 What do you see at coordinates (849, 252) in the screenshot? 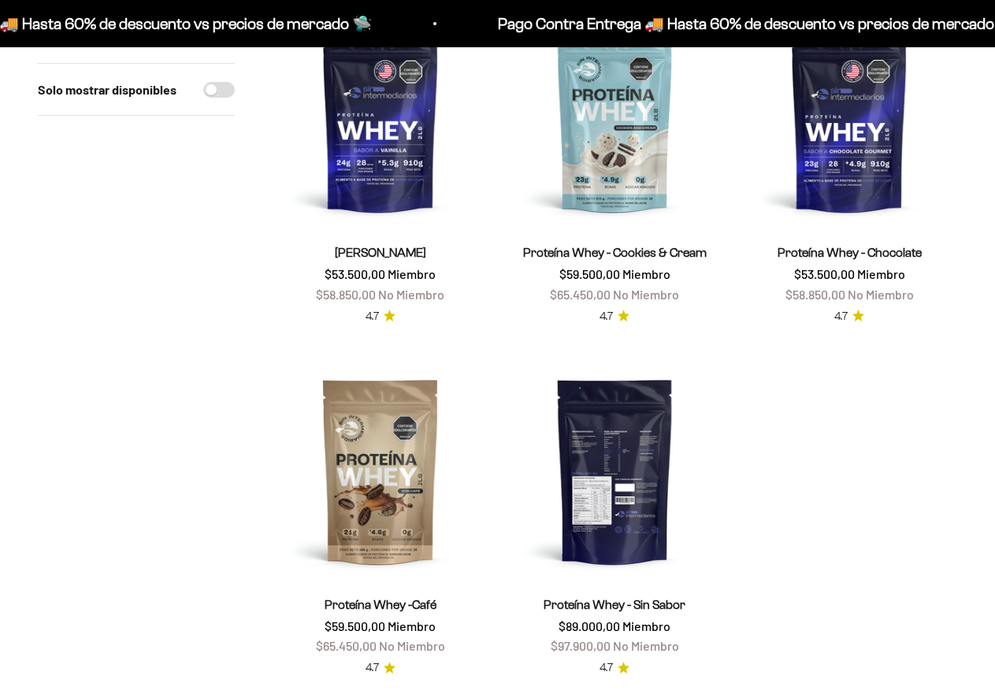
I see `a: Proteína Whey - Chocolate` at bounding box center [849, 252].